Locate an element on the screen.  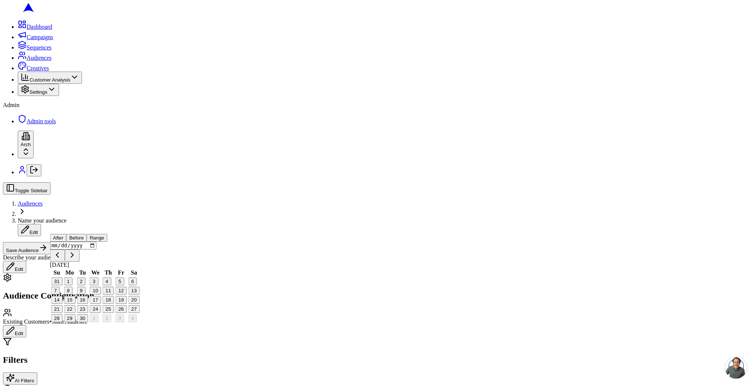
span: Dashboard is located at coordinates (39, 27).